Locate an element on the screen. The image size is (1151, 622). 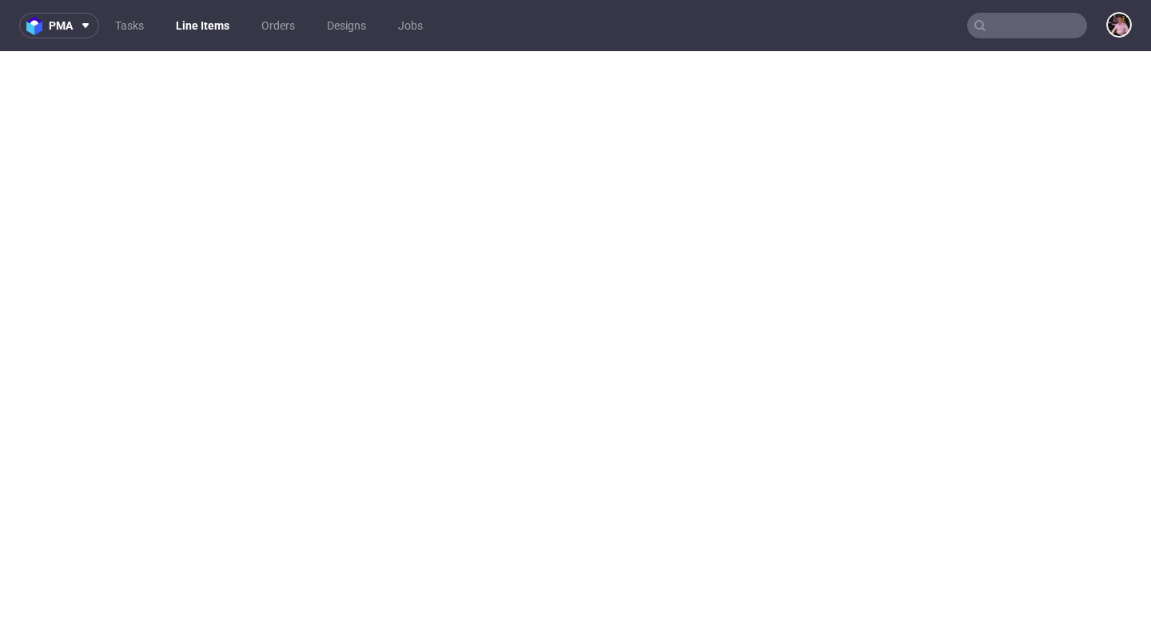
img: logo is located at coordinates (38, 26).